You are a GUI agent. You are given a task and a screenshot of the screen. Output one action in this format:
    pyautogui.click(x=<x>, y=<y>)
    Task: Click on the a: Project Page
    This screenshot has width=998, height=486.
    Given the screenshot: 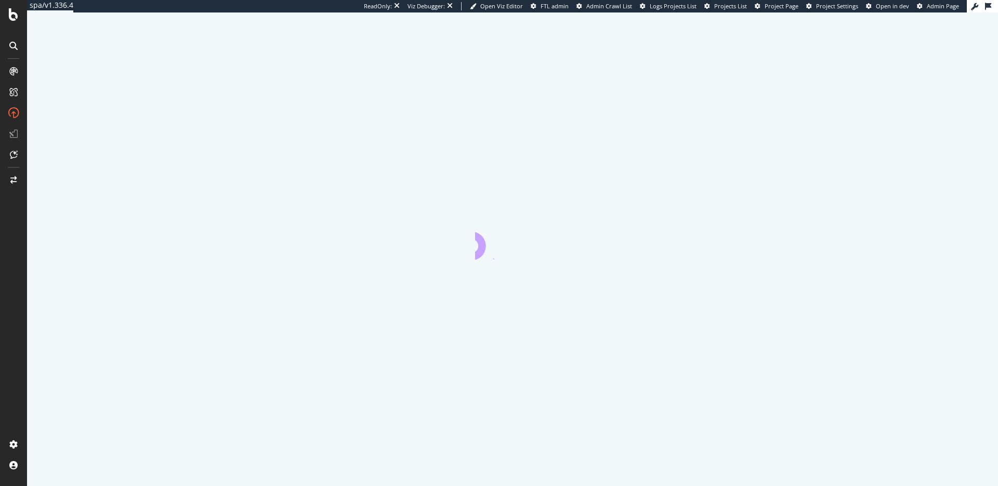 What is the action you would take?
    pyautogui.click(x=777, y=6)
    